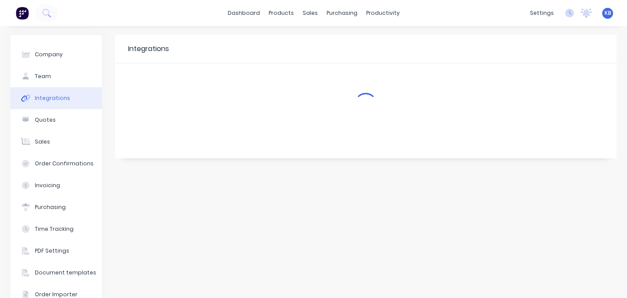 The height and width of the screenshot is (298, 627). What do you see at coordinates (56, 229) in the screenshot?
I see `button: Time Tracking` at bounding box center [56, 229].